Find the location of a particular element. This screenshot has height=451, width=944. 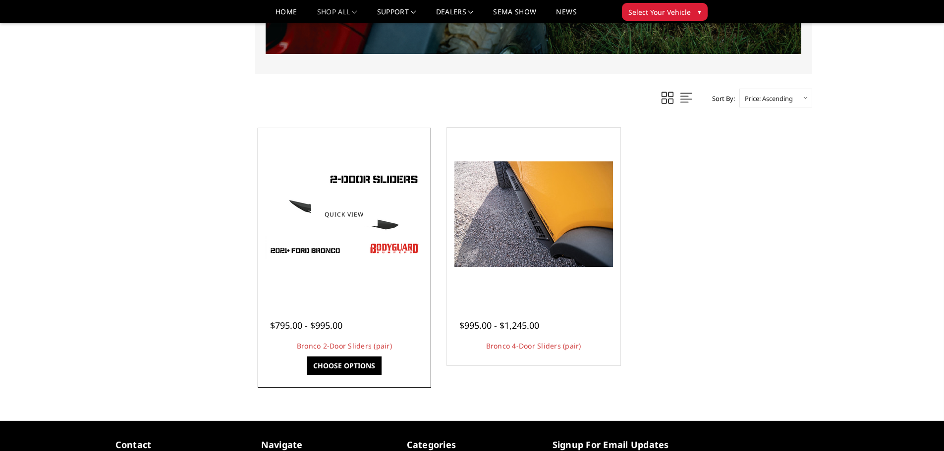

a: Bronco 4-Door Sliders (pair) Bronco 4-Door Sliders (pair) is located at coordinates (534, 215).